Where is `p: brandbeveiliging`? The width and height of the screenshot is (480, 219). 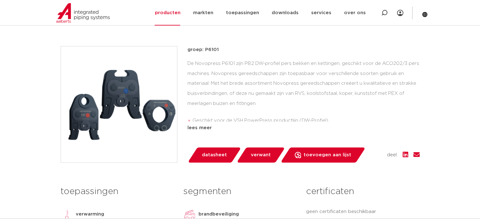
p: brandbeveiliging is located at coordinates (219, 215).